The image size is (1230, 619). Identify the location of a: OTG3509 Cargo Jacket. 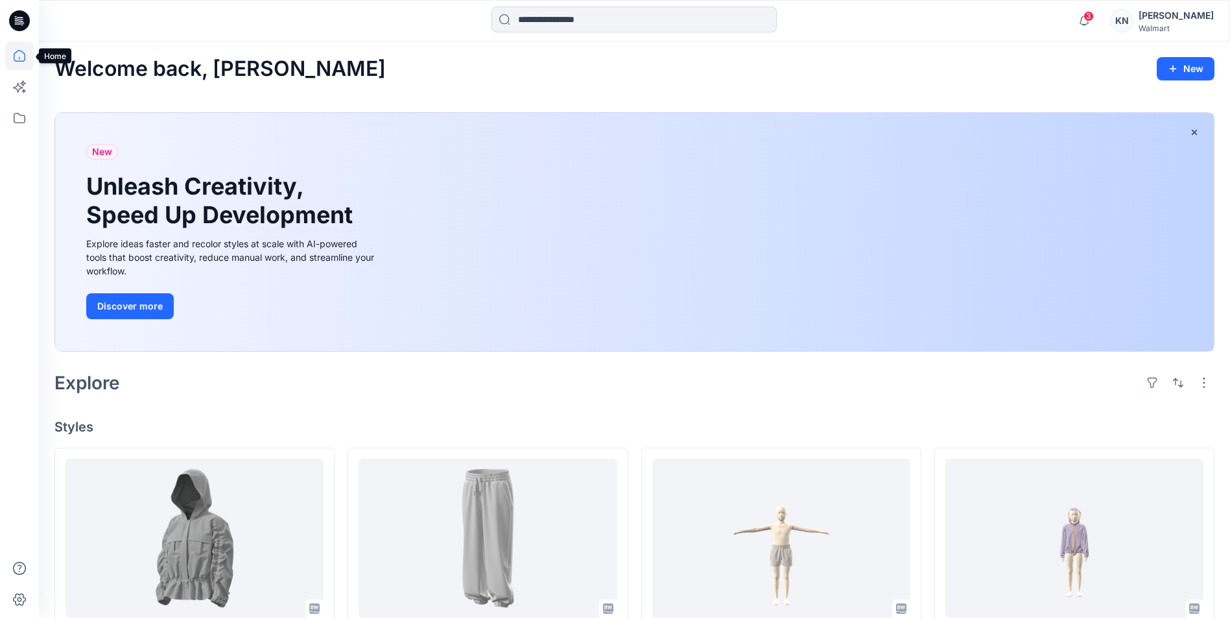
(195, 538).